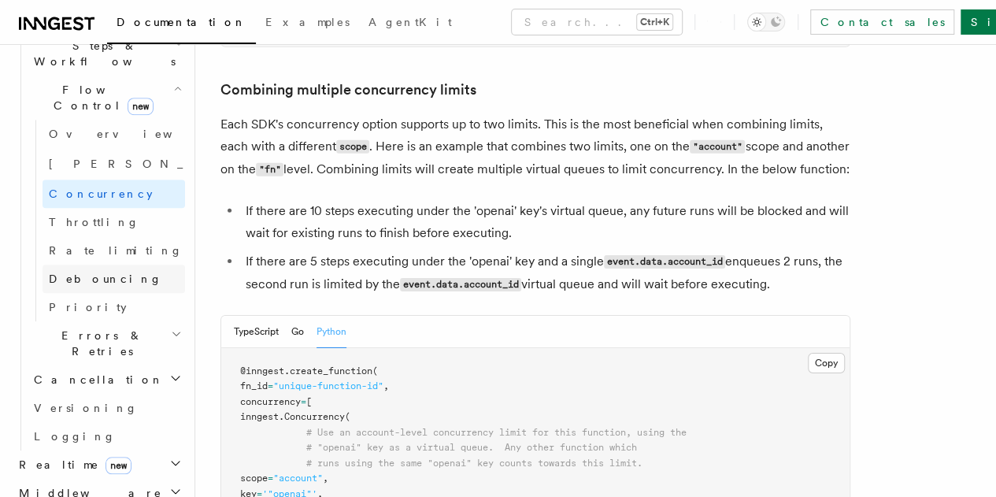 This screenshot has width=996, height=497. I want to click on span: scope, so click(254, 478).